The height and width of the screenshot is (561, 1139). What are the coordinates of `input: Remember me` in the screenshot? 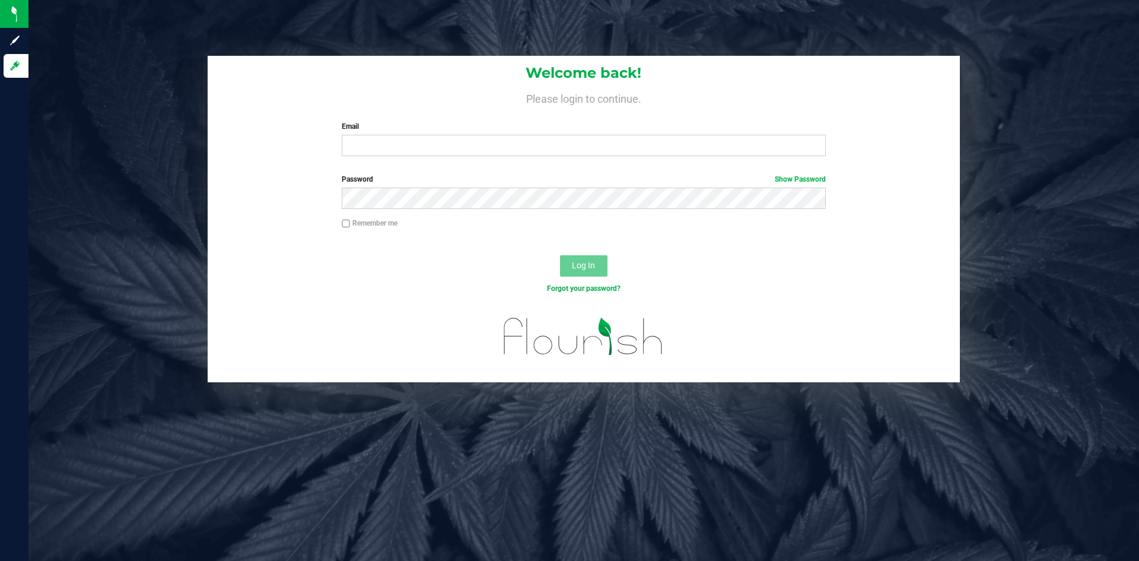 It's located at (346, 224).